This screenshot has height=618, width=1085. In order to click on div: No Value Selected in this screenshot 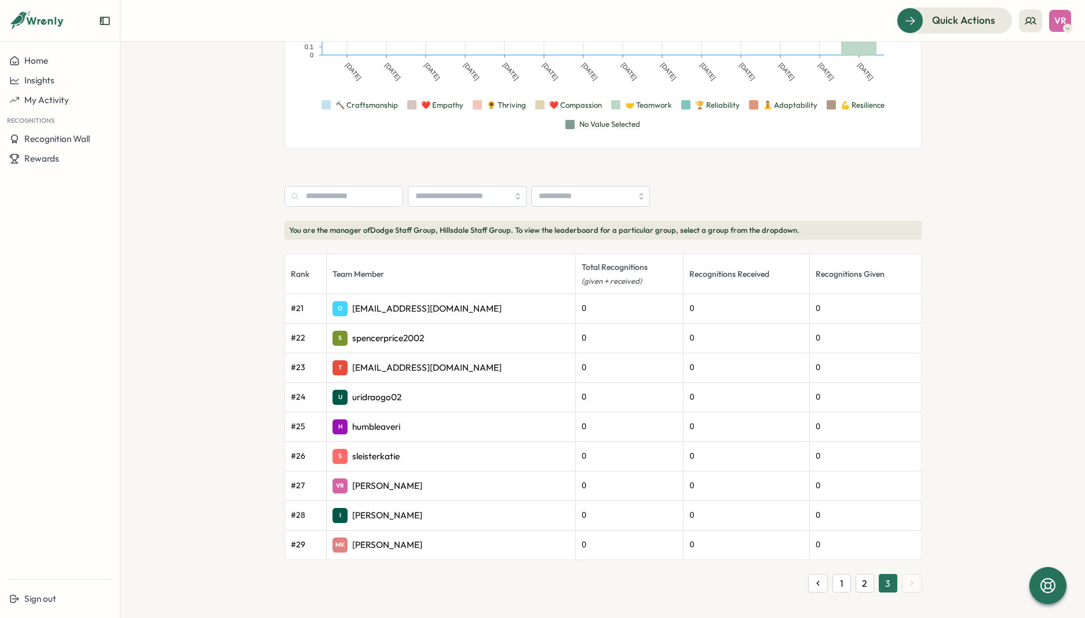, I will do `click(610, 125)`.